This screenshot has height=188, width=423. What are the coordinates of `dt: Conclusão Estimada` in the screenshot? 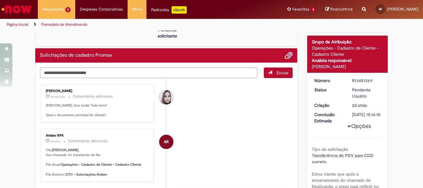 It's located at (329, 118).